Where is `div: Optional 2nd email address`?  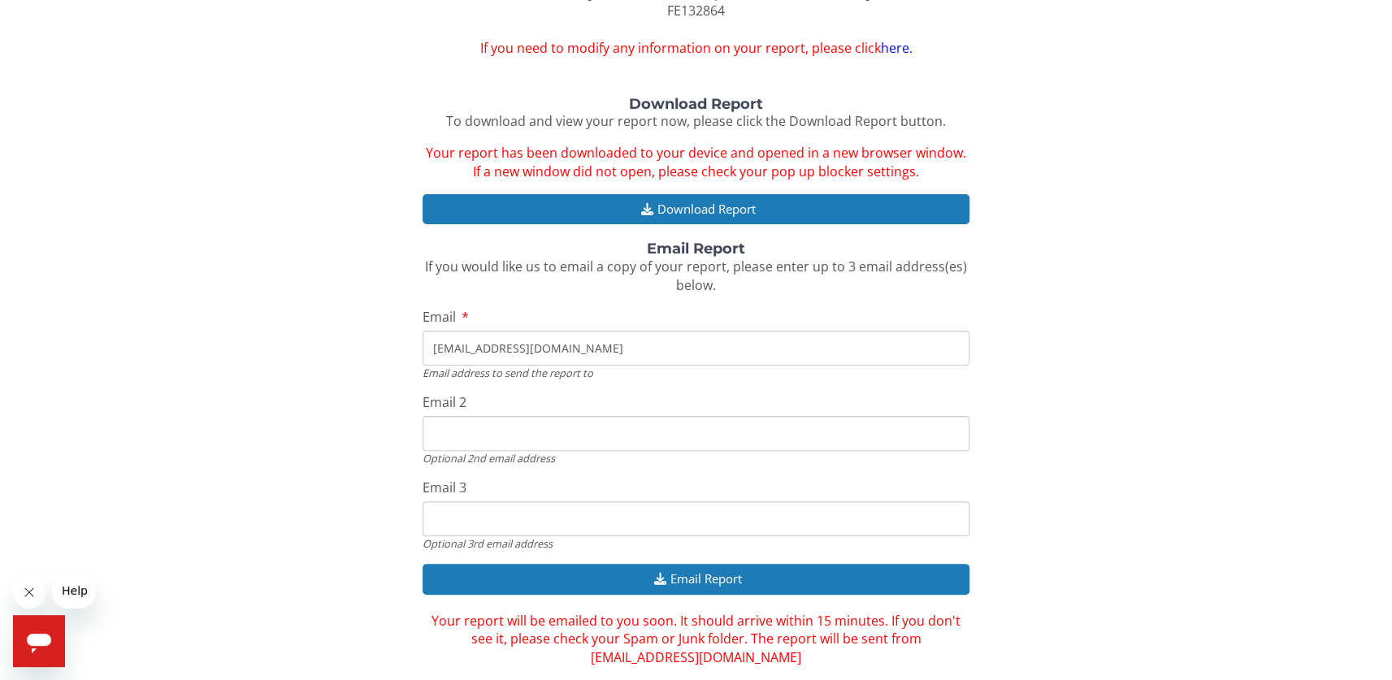
div: Optional 2nd email address is located at coordinates (696, 458).